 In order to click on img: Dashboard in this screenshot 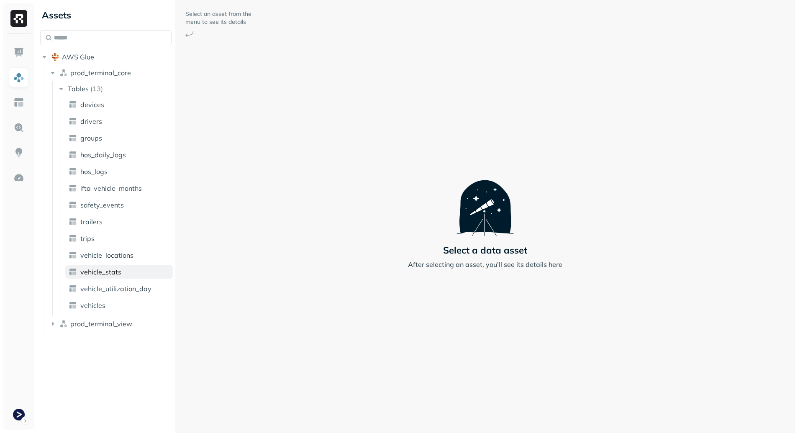, I will do `click(19, 52)`.